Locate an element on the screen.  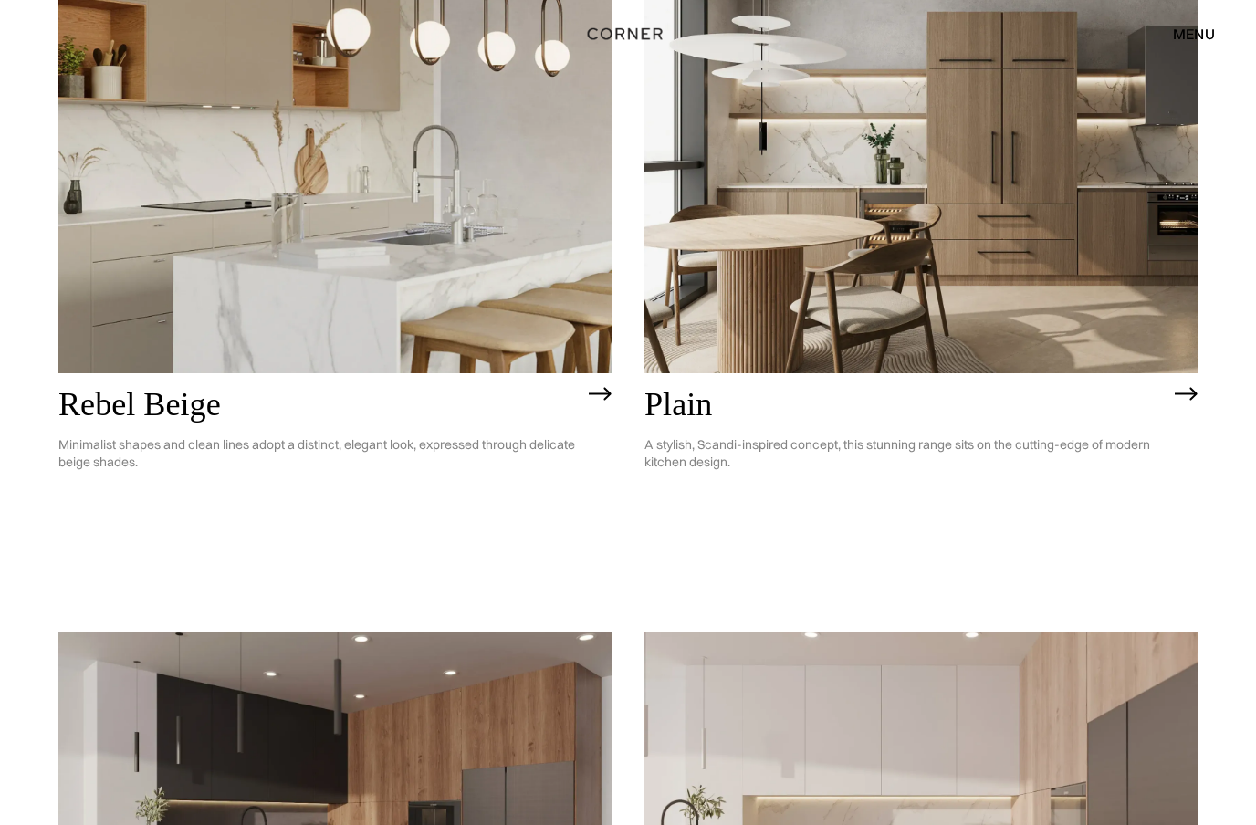
h2: Rebel Beige is located at coordinates (319, 405).